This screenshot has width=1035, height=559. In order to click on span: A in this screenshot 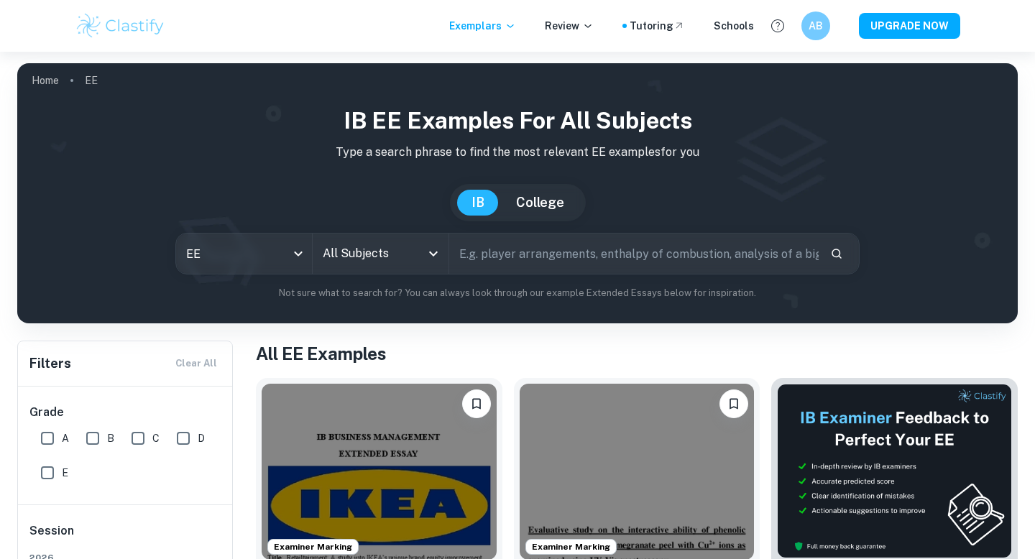, I will do `click(65, 439)`.